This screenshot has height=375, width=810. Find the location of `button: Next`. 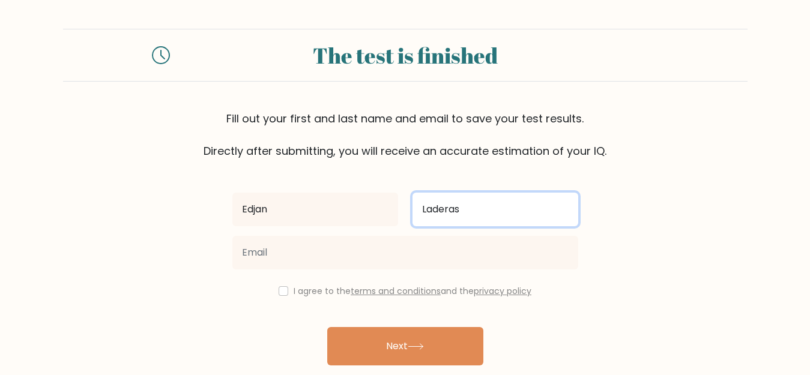

button: Next is located at coordinates (405, 346).